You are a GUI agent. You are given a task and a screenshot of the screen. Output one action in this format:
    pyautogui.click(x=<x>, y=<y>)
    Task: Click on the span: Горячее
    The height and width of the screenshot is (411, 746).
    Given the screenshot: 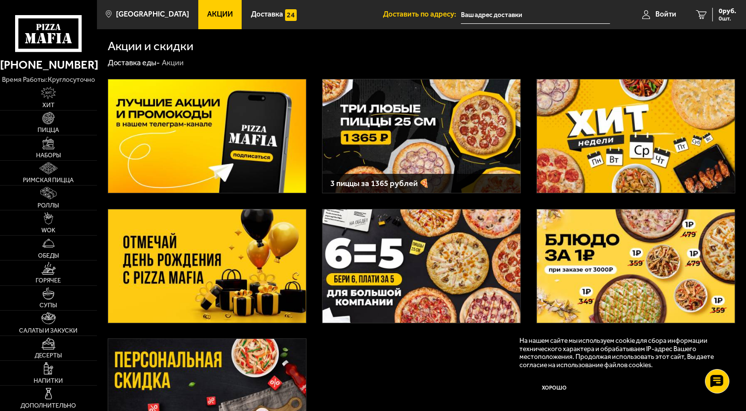 What is the action you would take?
    pyautogui.click(x=49, y=281)
    